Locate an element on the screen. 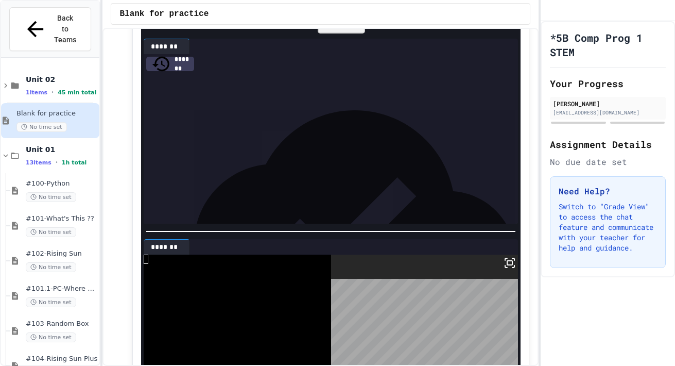 The width and height of the screenshot is (675, 366). div: No due date set is located at coordinates (608, 162).